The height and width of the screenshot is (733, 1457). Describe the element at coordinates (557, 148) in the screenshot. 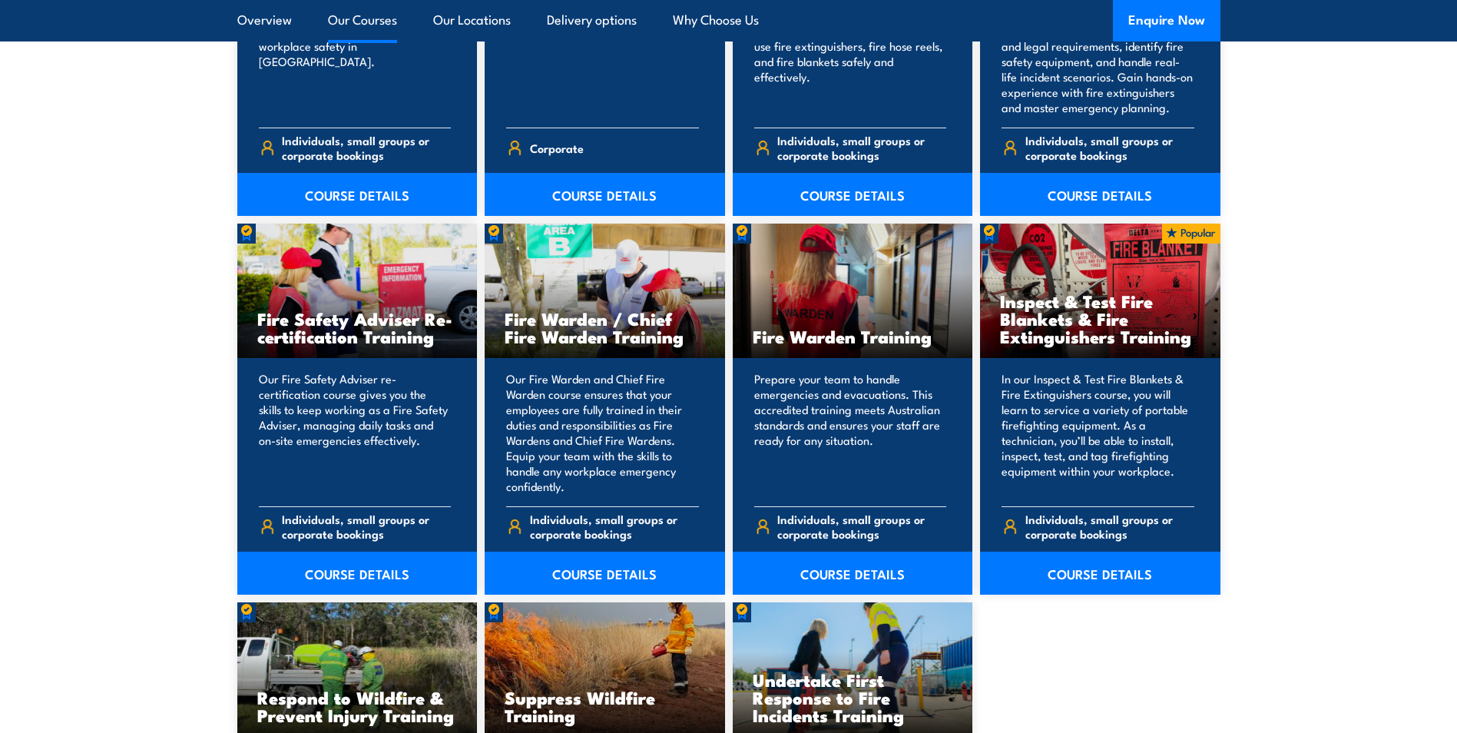

I see `span: Corporate` at that location.